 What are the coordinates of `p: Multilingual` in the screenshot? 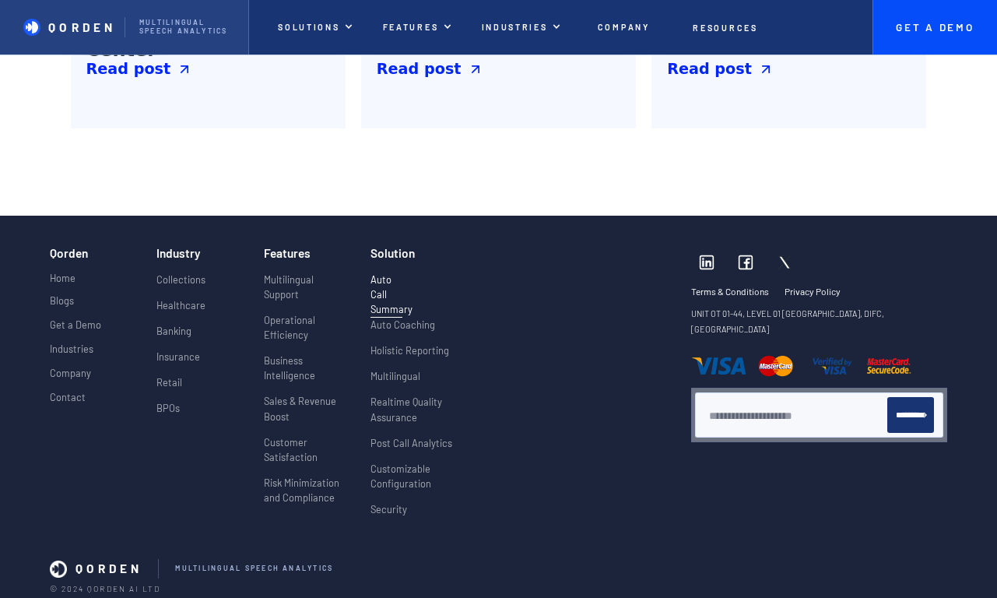 It's located at (396, 376).